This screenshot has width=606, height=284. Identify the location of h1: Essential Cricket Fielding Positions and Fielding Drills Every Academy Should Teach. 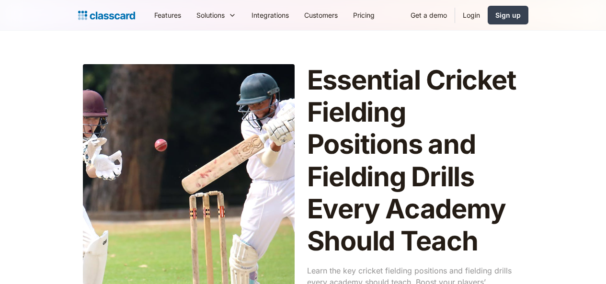
(413, 161).